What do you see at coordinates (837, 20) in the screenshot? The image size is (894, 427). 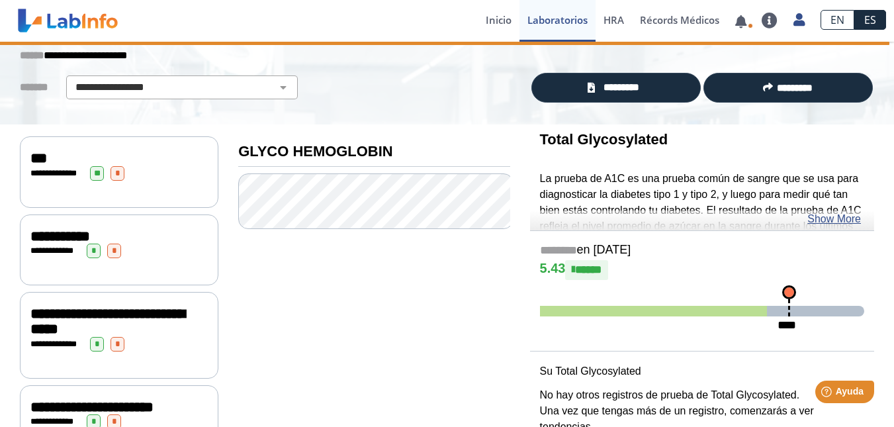 I see `a: EN` at bounding box center [837, 20].